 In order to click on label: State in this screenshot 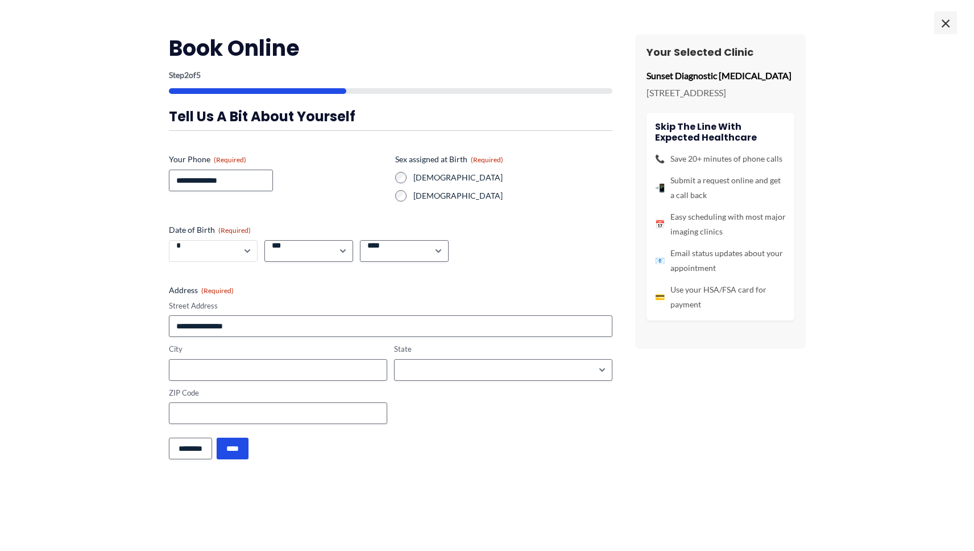, I will do `click(503, 349)`.